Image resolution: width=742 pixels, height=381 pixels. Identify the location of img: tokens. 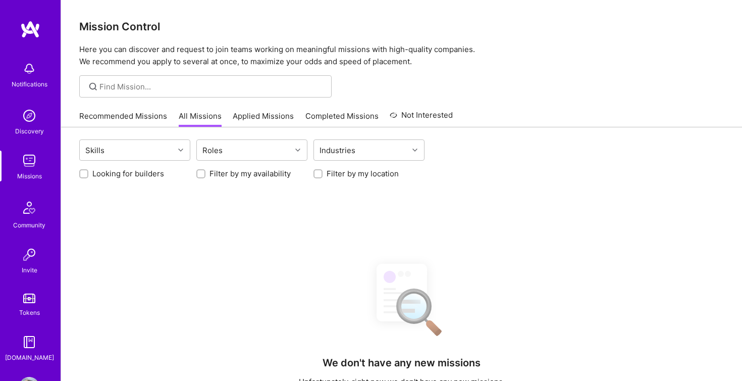
(29, 298).